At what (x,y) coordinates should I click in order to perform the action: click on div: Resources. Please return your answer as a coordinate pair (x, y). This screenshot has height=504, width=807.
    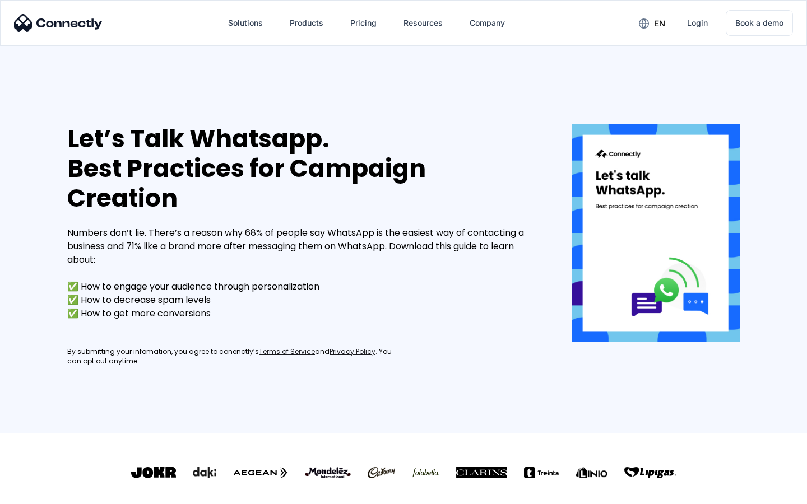
    Looking at the image, I should click on (423, 23).